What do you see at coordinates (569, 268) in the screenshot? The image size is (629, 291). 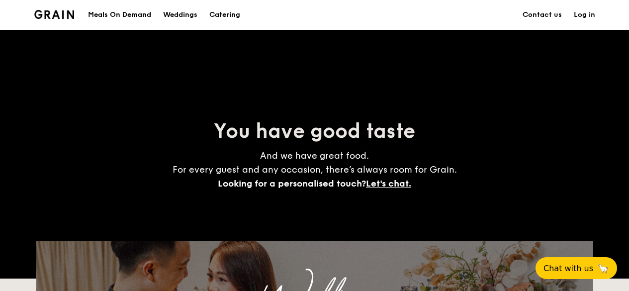 I see `span: Chat with us` at bounding box center [569, 268].